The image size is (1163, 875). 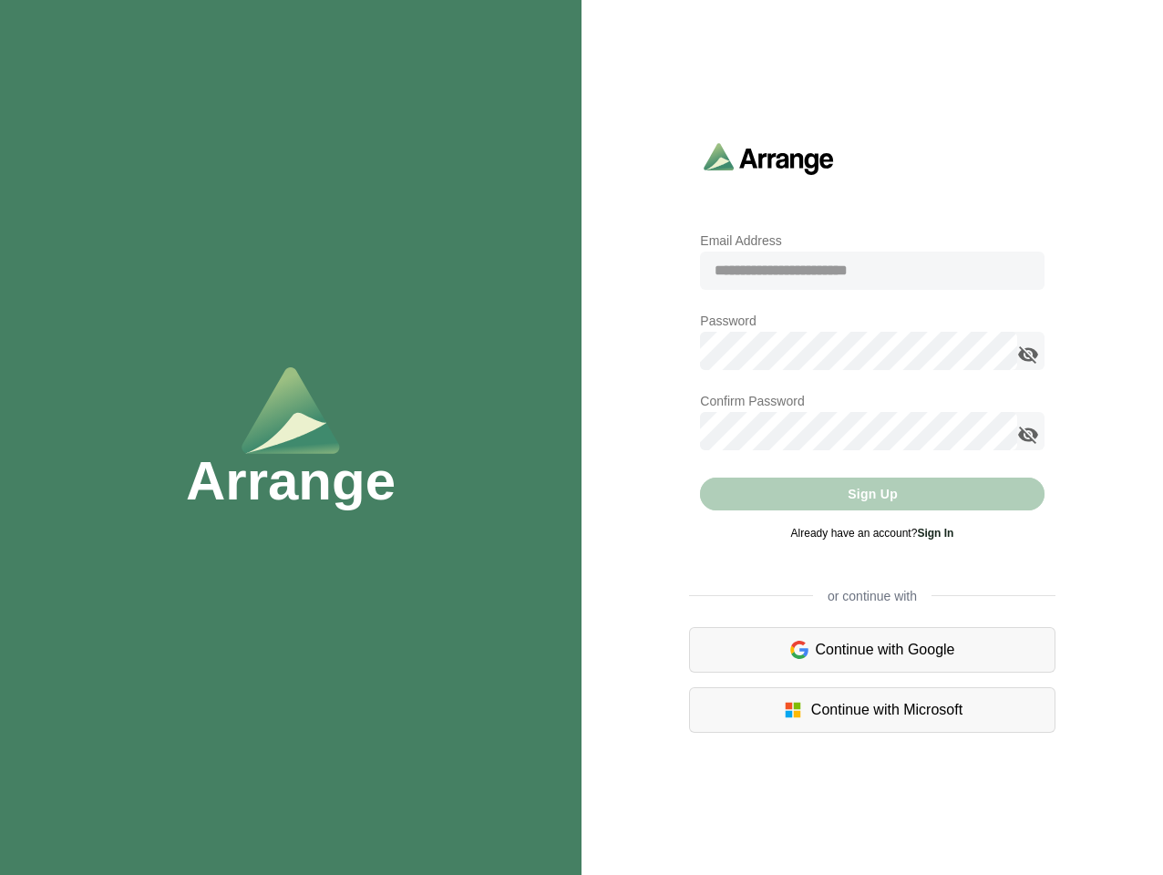 I want to click on img: microsoft-logo.7cf64d5f.svg, so click(x=793, y=710).